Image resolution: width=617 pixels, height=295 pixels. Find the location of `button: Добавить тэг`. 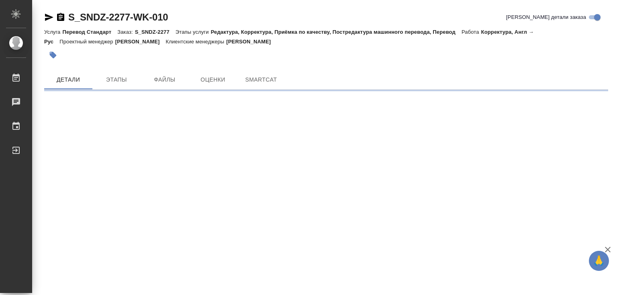

button: Добавить тэг is located at coordinates (53, 55).